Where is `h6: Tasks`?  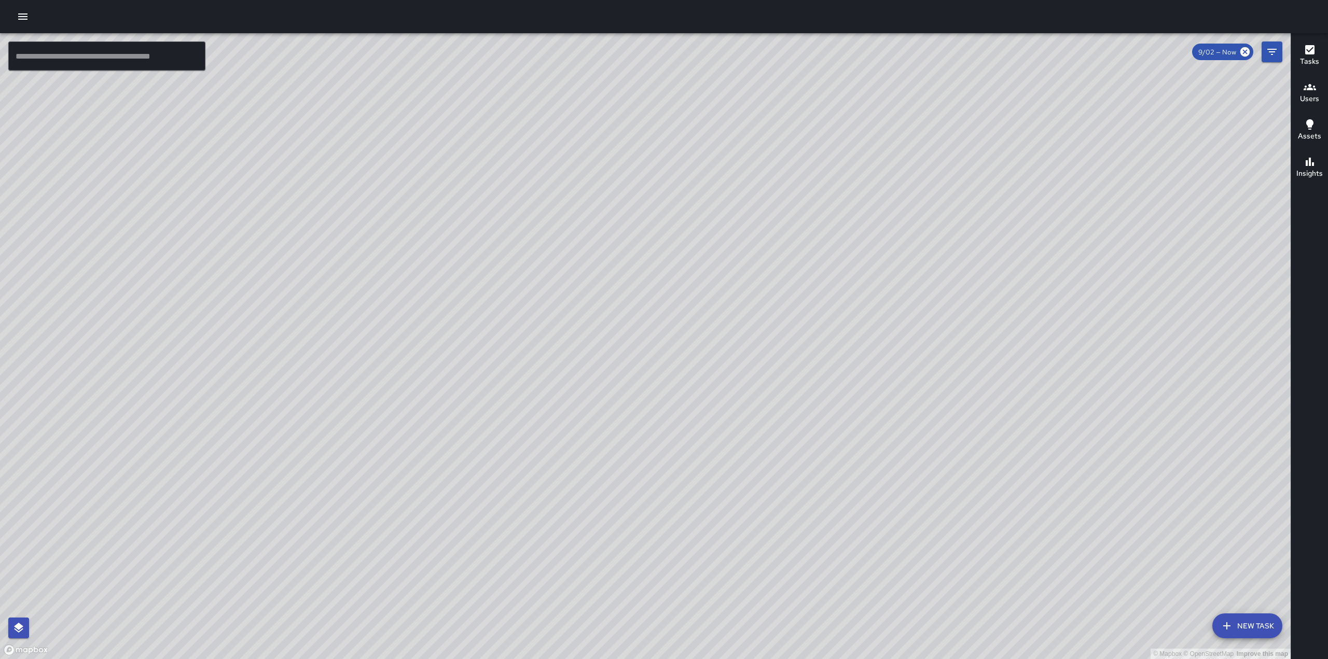 h6: Tasks is located at coordinates (1309, 62).